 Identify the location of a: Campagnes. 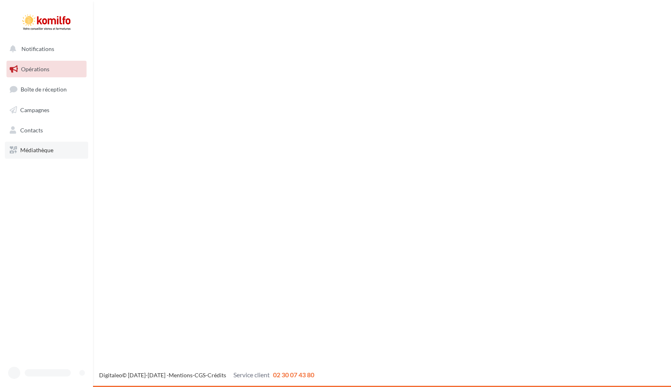
(47, 110).